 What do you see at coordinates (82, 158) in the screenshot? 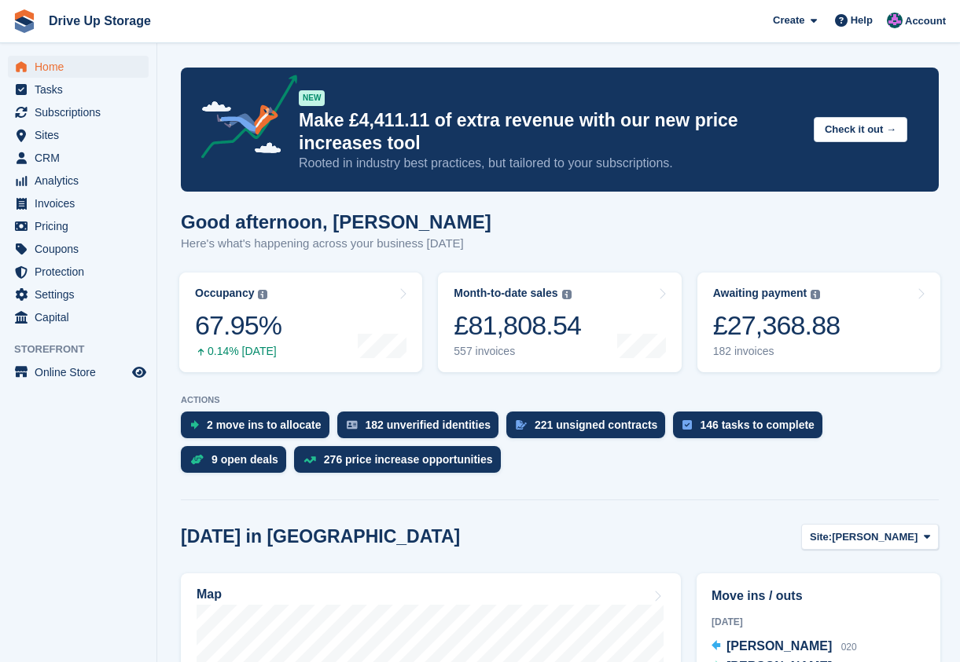
I see `span: CRM` at bounding box center [82, 158].